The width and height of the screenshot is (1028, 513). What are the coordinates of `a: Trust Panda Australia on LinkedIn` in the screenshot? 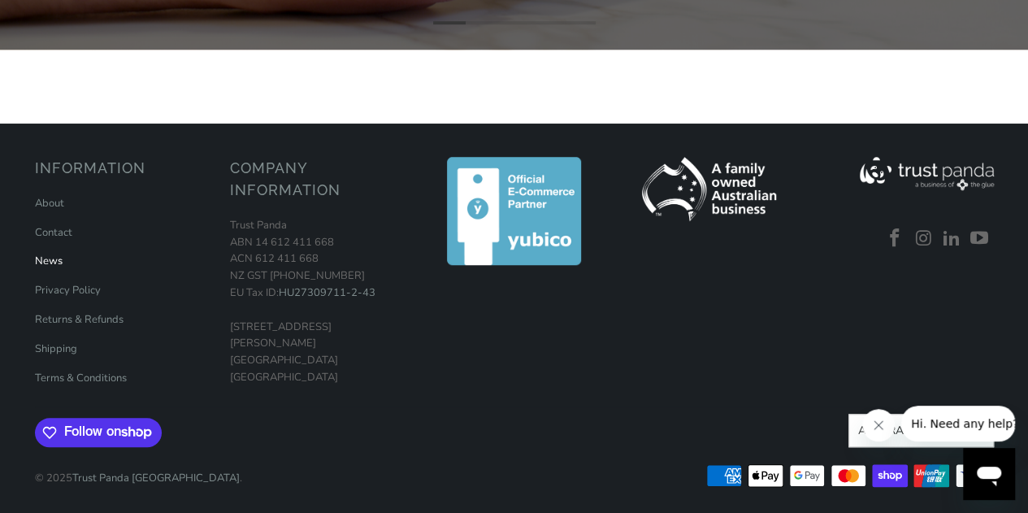 It's located at (951, 239).